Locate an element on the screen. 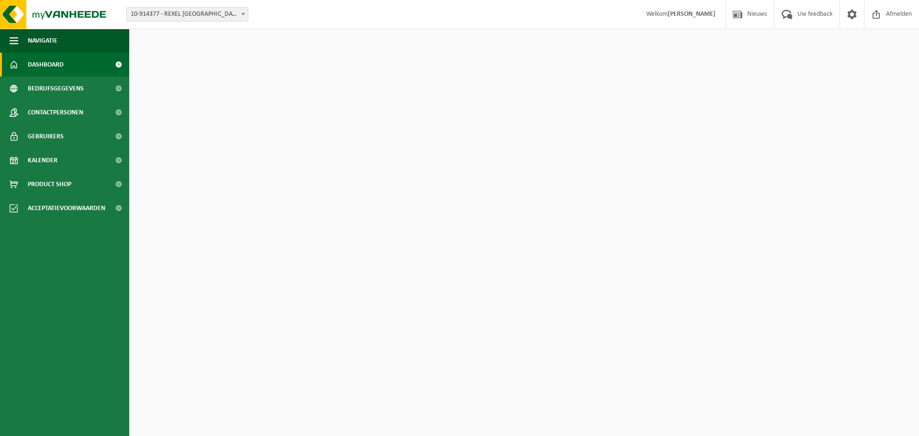 This screenshot has height=436, width=919. span: Dashboard is located at coordinates (45, 65).